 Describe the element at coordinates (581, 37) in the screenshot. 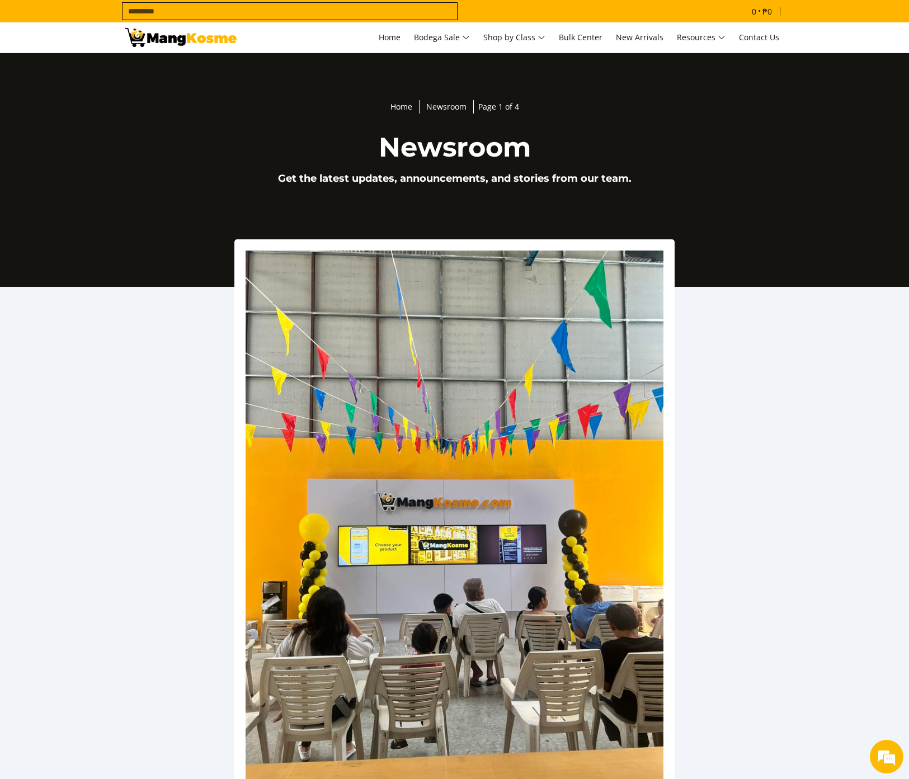

I see `span: Bulk Center` at that location.